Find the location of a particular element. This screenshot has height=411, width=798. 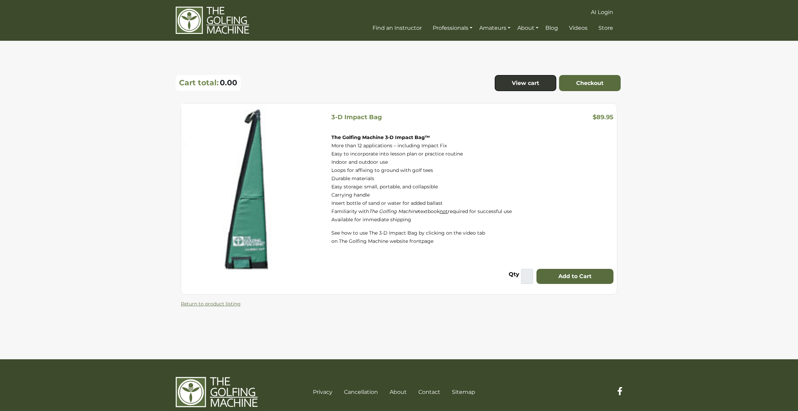

span: Blog is located at coordinates (552, 28).